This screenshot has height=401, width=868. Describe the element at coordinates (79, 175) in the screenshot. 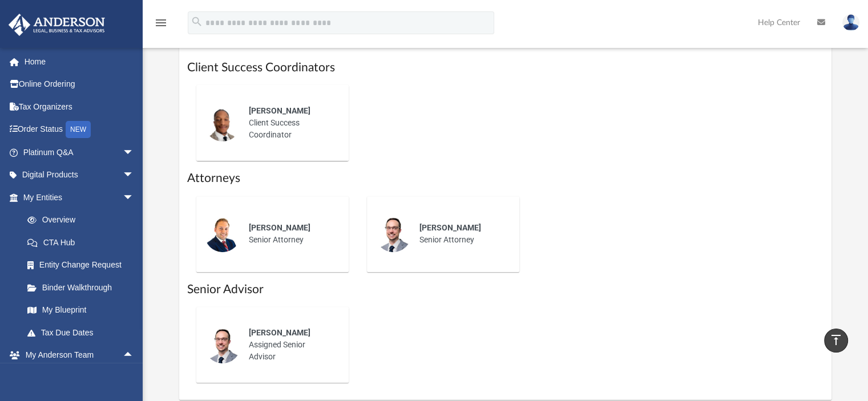

I see `a: Digital Productsarrow_drop_down` at that location.